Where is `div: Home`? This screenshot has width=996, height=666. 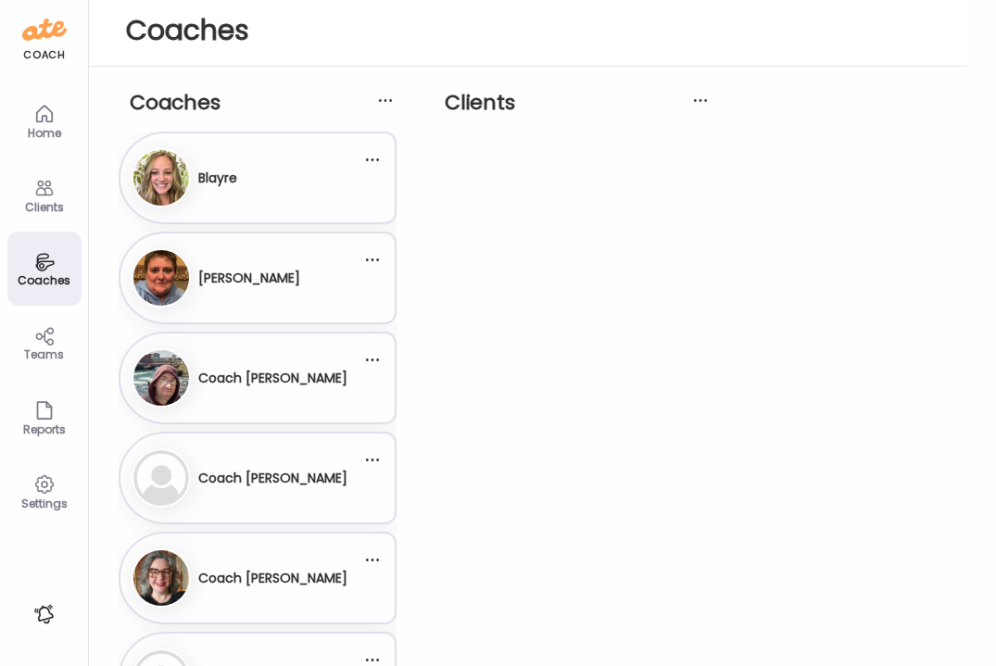
div: Home is located at coordinates (44, 132).